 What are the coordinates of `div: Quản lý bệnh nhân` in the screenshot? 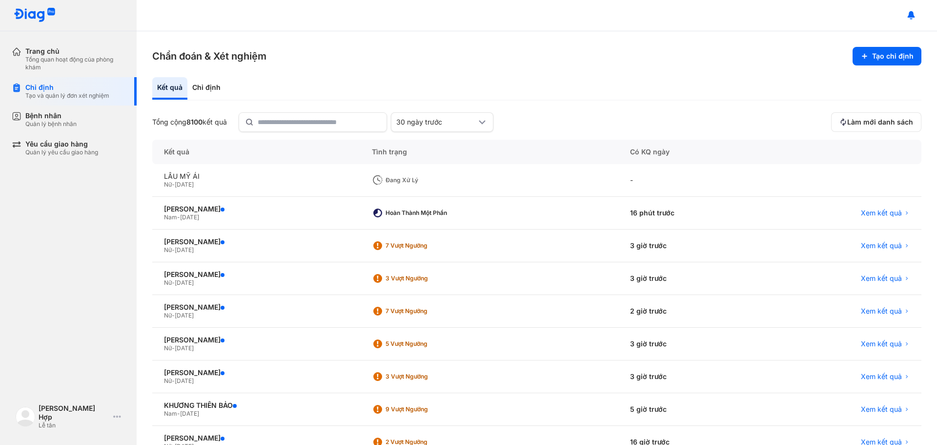 It's located at (51, 124).